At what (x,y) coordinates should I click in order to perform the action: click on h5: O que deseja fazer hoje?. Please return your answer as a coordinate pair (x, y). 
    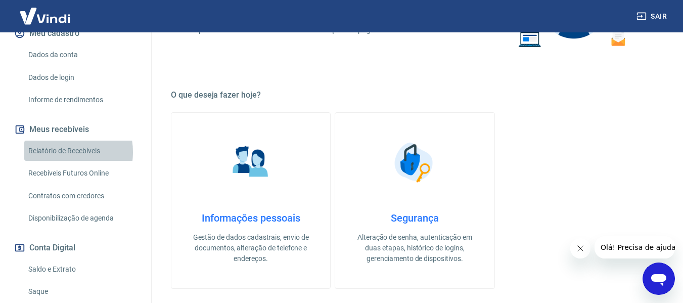
    Looking at the image, I should click on (414, 95).